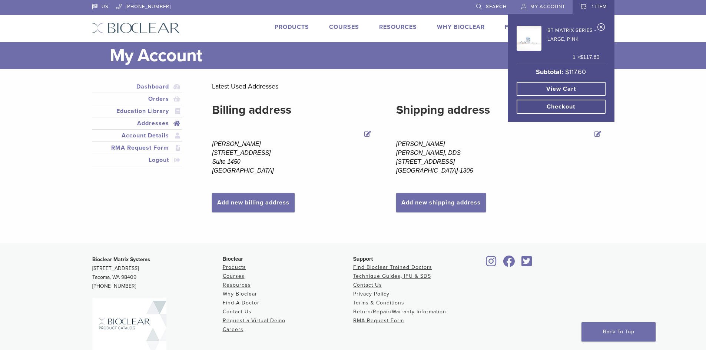  Describe the element at coordinates (561, 89) in the screenshot. I see `a: View cart` at that location.